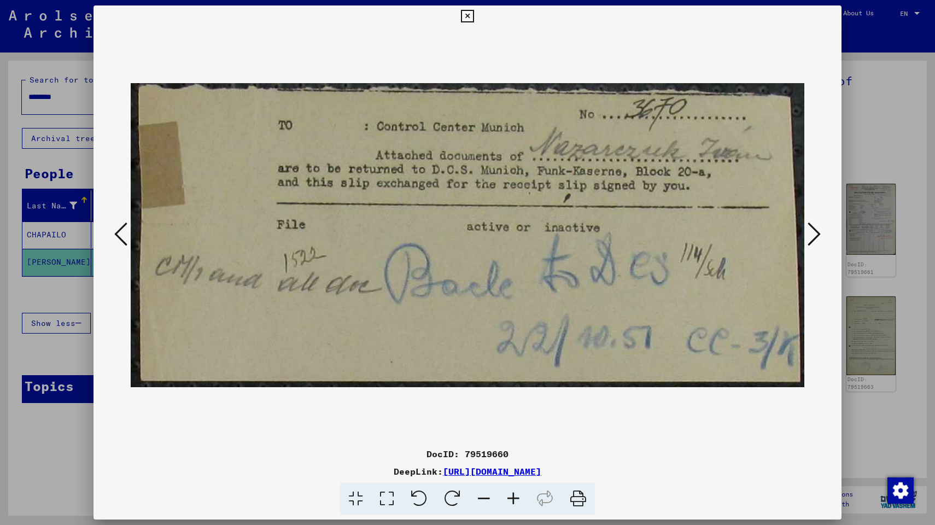 The image size is (935, 525). Describe the element at coordinates (900, 490) in the screenshot. I see `img: Change consent` at that location.